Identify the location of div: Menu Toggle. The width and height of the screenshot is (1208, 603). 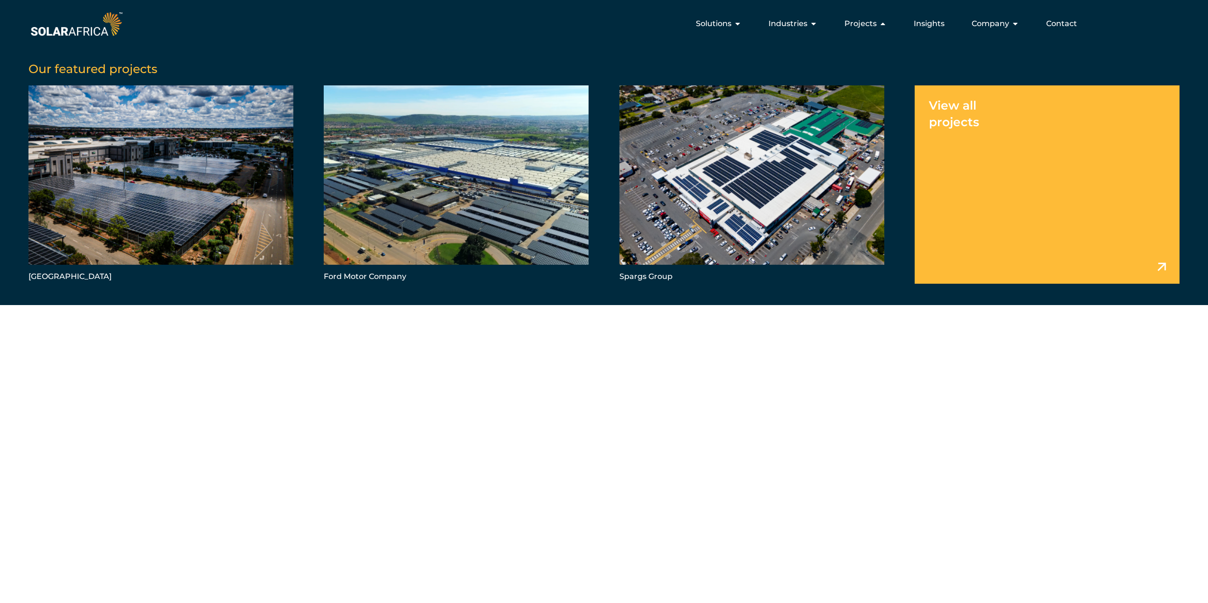
(604, 24).